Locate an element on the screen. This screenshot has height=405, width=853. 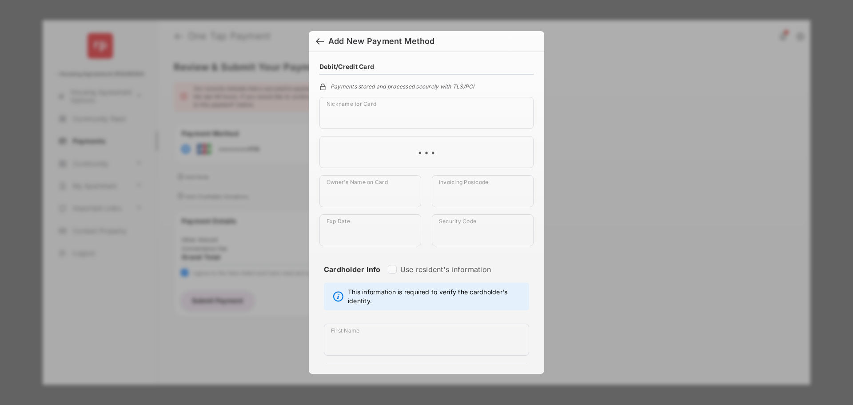
strong: Cardholder Info is located at coordinates (352, 277).